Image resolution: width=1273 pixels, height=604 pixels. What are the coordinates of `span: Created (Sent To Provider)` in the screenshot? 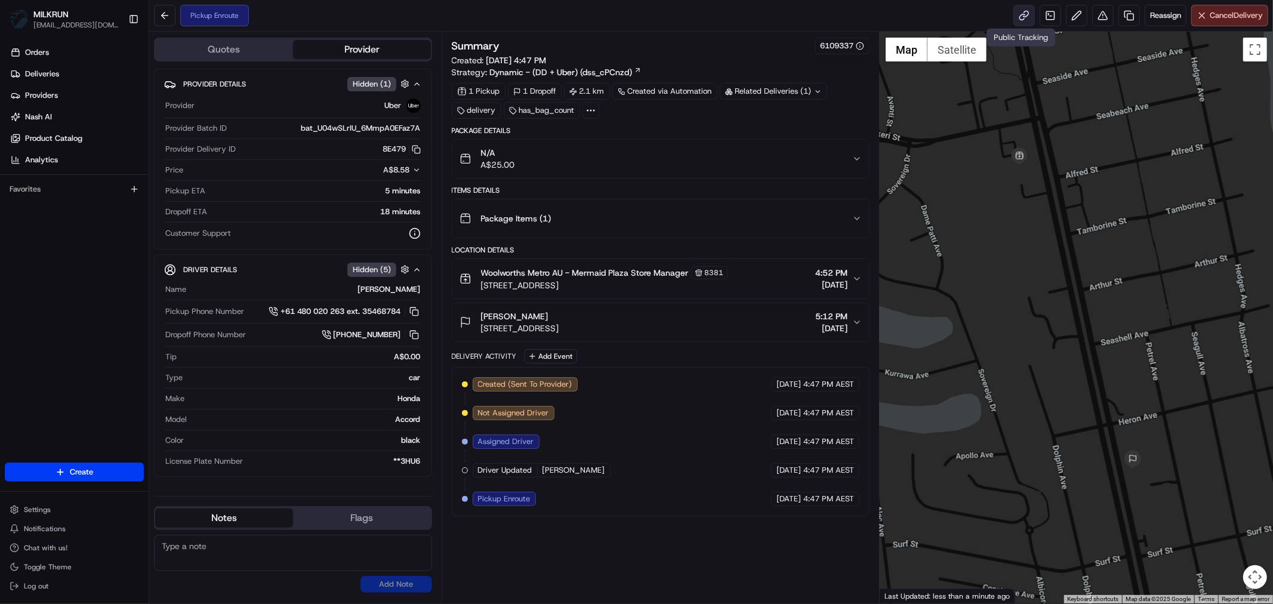 It's located at (525, 384).